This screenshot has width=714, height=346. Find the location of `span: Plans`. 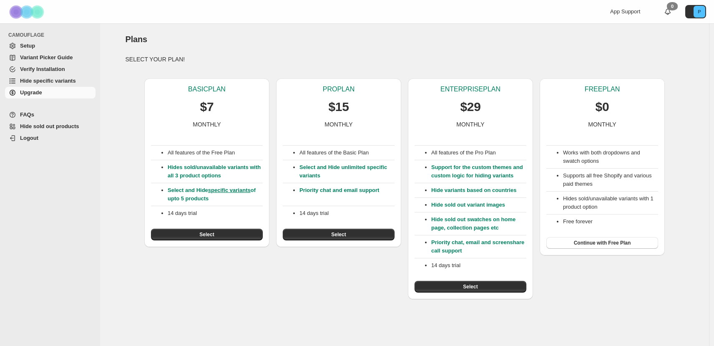

span: Plans is located at coordinates (136, 39).